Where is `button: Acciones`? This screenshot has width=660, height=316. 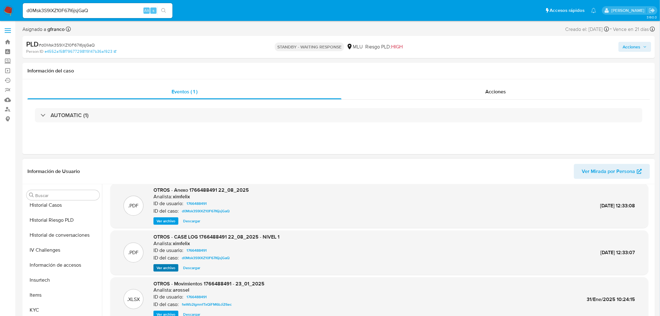 button: Acciones is located at coordinates (635, 47).